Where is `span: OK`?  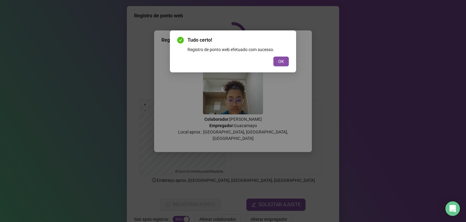
span: OK is located at coordinates (281, 61).